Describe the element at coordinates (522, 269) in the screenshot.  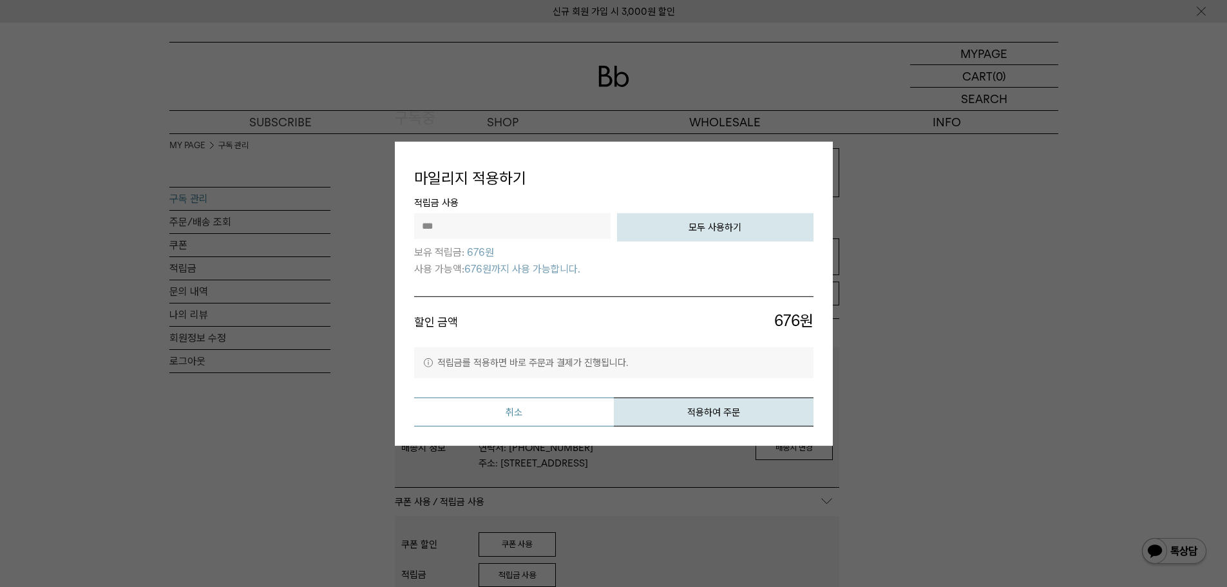
I see `span: 676원까지 사용 가능합니다.` at that location.